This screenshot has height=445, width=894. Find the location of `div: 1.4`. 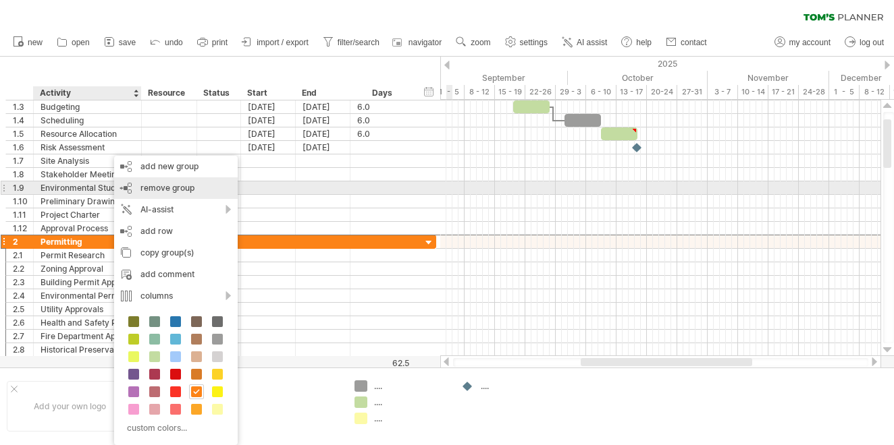

div: 1.4 is located at coordinates (23, 120).